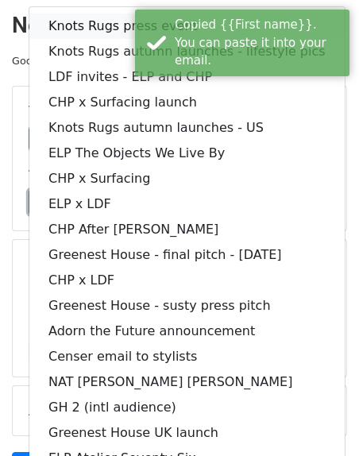 Image resolution: width=359 pixels, height=456 pixels. I want to click on a: Knots Rugs press event, so click(187, 26).